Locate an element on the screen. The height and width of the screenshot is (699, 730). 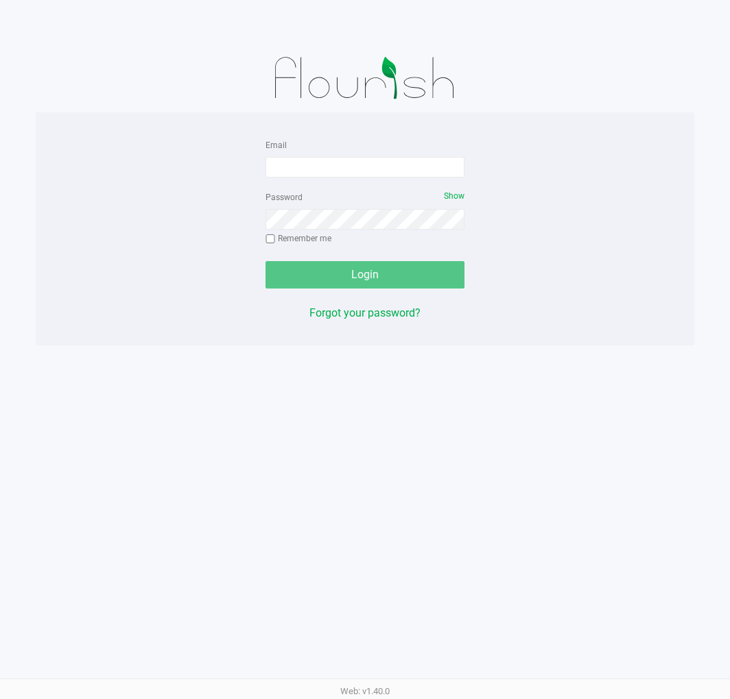
label: Password is located at coordinates (284, 197).